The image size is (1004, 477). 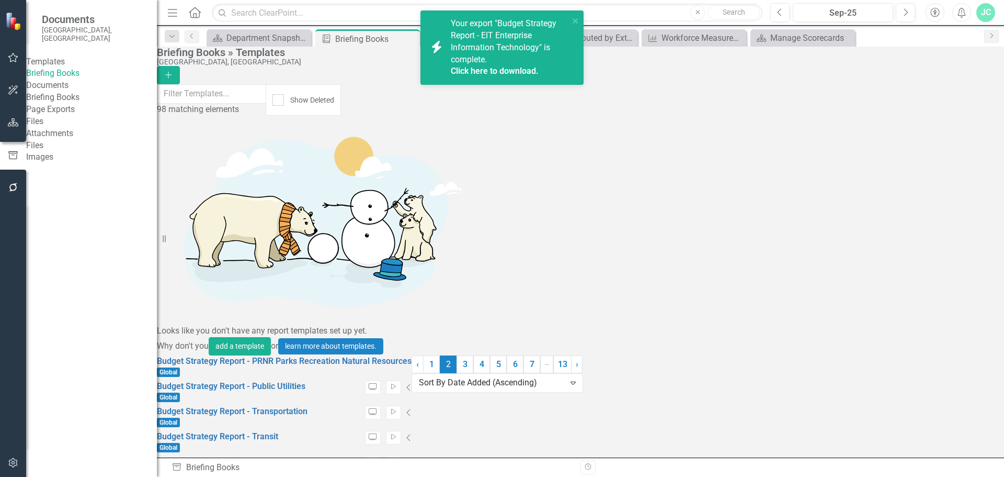 I want to click on div: Looks like you don't have any report templates set up yet., so click(x=581, y=331).